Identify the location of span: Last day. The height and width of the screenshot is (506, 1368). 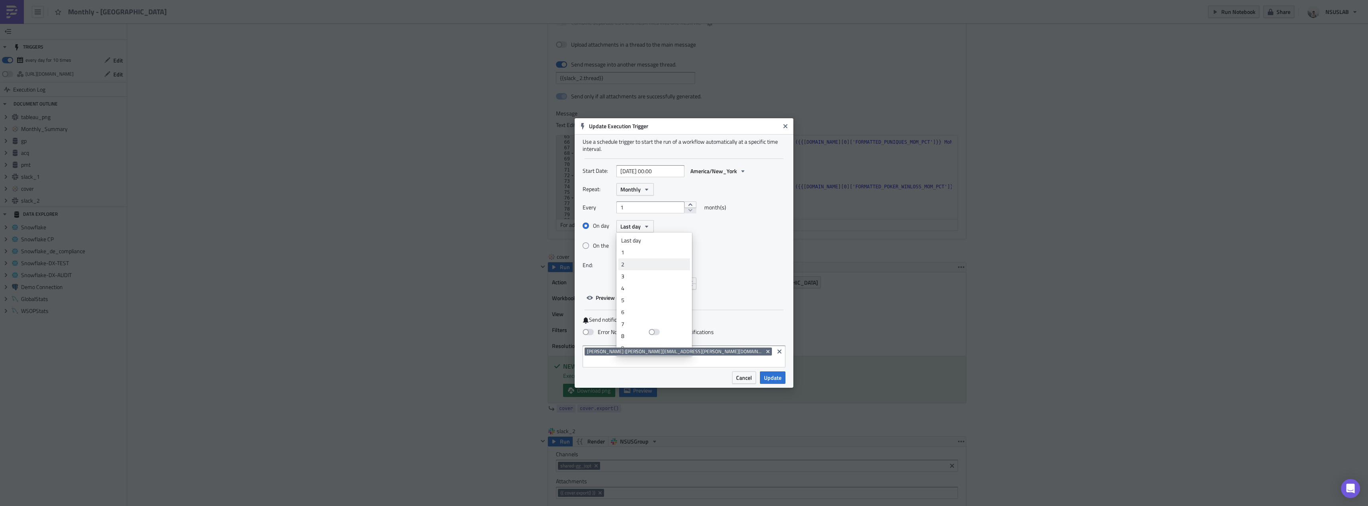
(630, 226).